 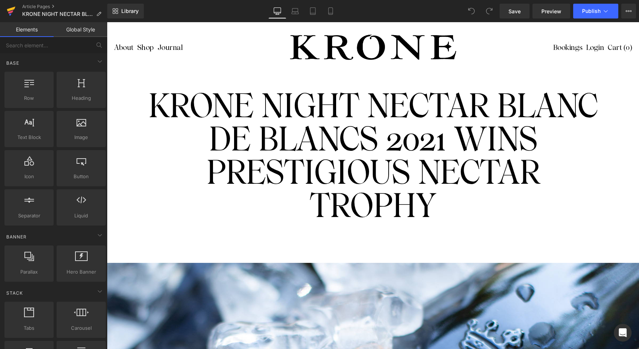 What do you see at coordinates (622, 333) in the screenshot?
I see `div: Open Intercom Messenger` at bounding box center [622, 333].